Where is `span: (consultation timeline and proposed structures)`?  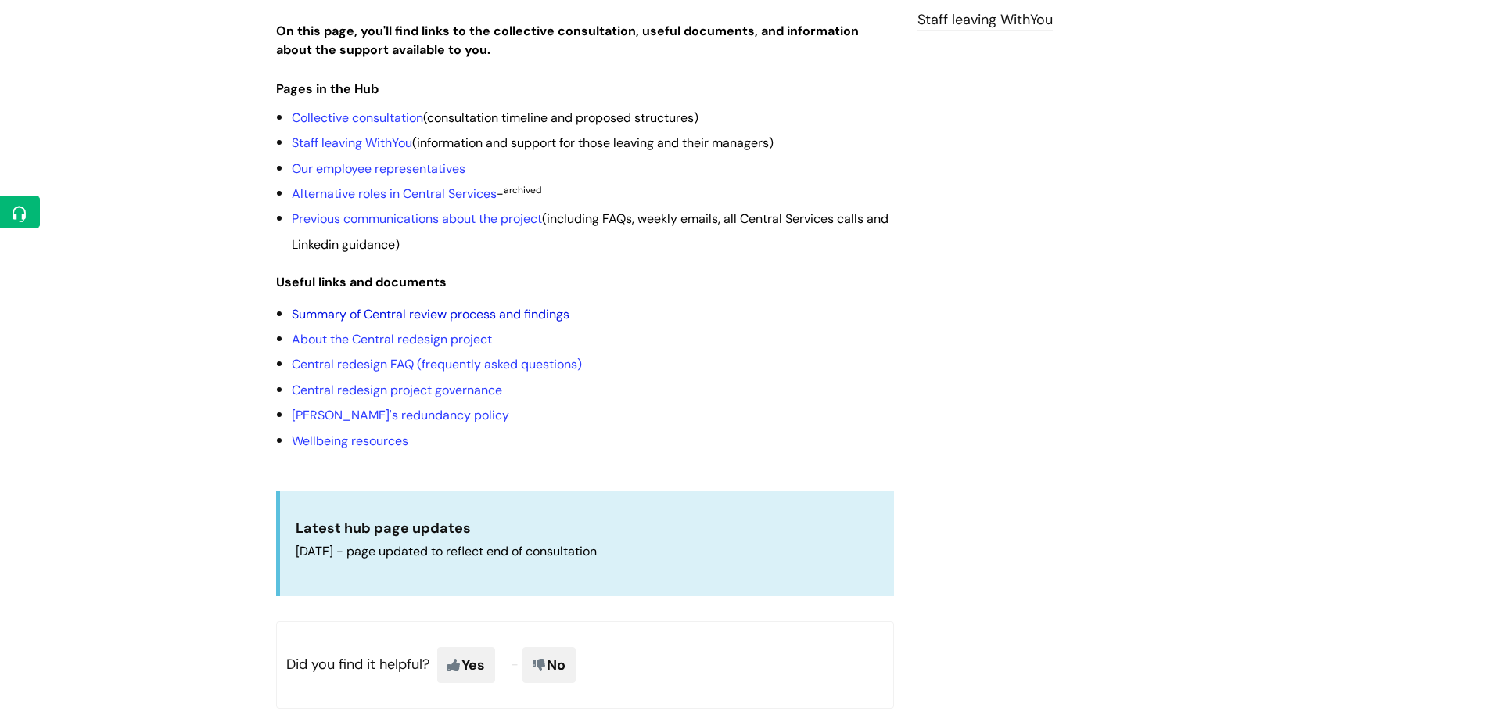
span: (consultation timeline and proposed structures) is located at coordinates (495, 117).